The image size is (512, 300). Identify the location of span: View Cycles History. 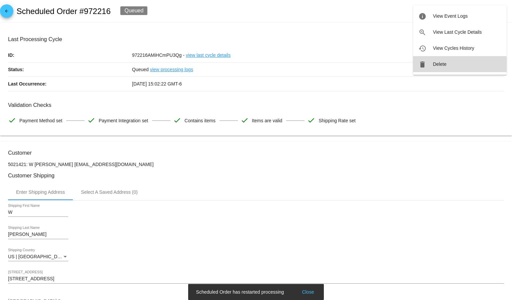
(453, 48).